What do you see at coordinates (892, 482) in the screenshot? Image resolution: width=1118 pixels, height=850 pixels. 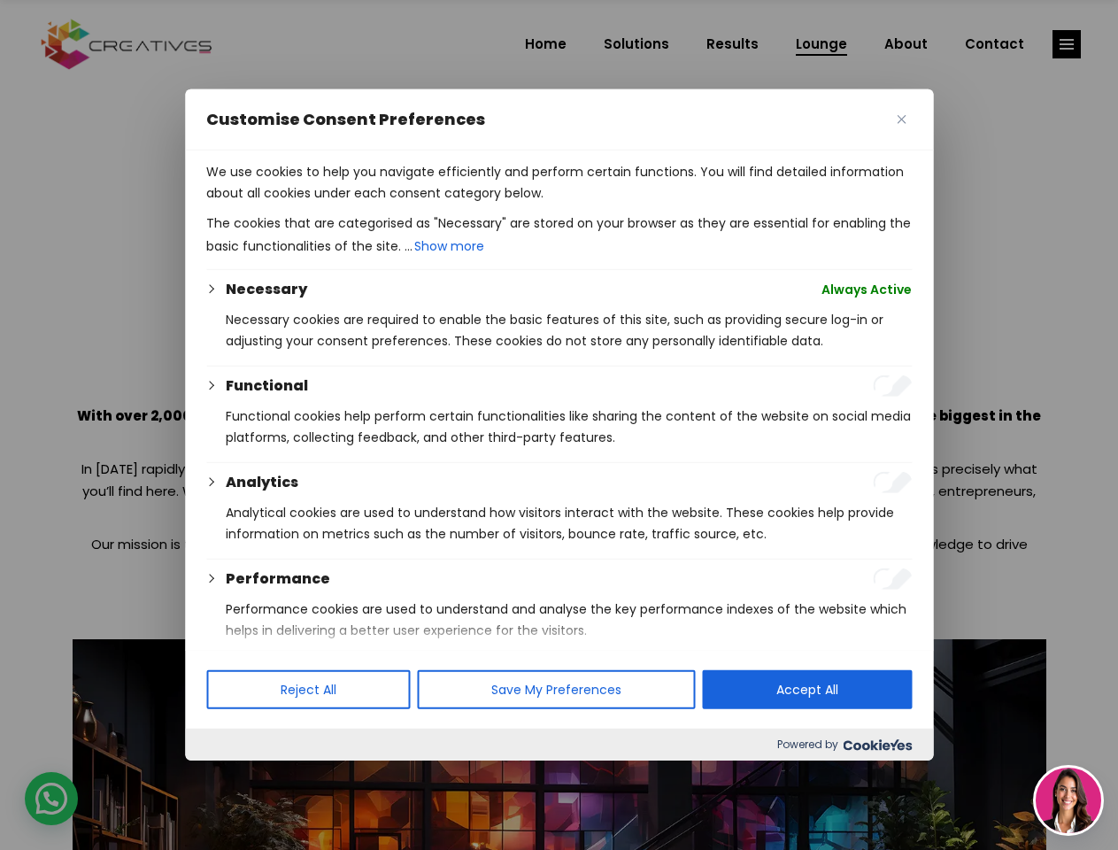 I see `input: Enable Analytics` at bounding box center [892, 482].